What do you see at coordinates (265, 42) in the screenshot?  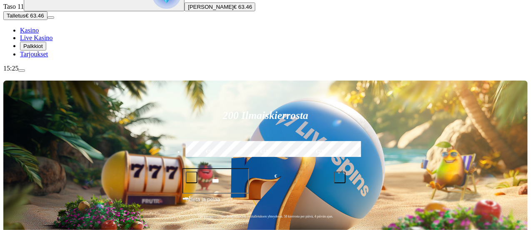 I see `nav: Main menu` at bounding box center [265, 42].